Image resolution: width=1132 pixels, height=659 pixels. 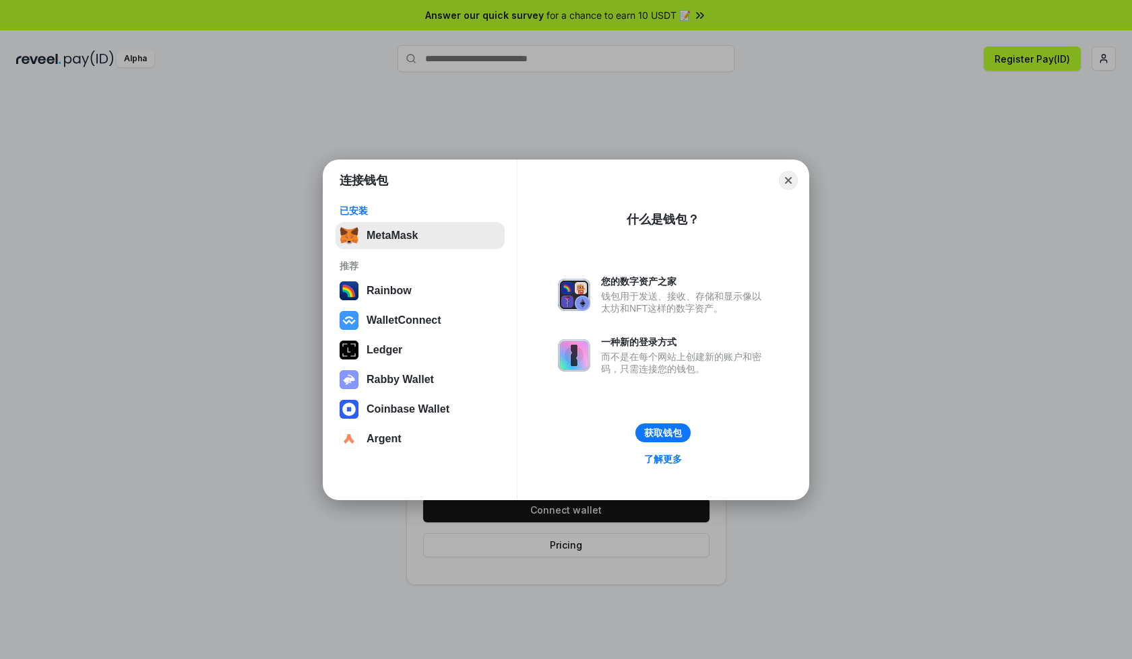 I want to click on div: 已安装, so click(x=420, y=211).